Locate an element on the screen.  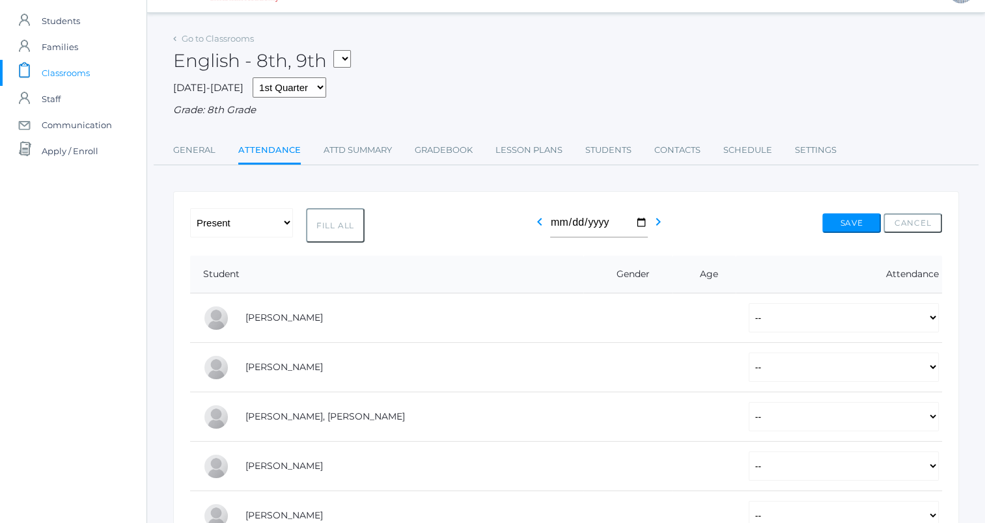
a: chevron_right is located at coordinates (658, 226).